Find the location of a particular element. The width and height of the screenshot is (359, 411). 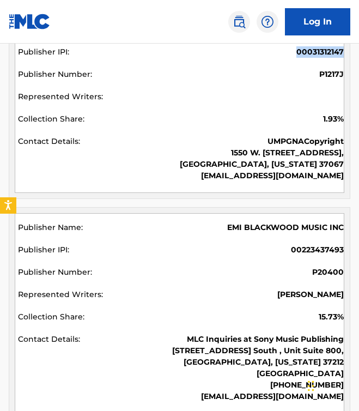

span: EMI BLACKWOOD MUSIC INC is located at coordinates (286, 227).